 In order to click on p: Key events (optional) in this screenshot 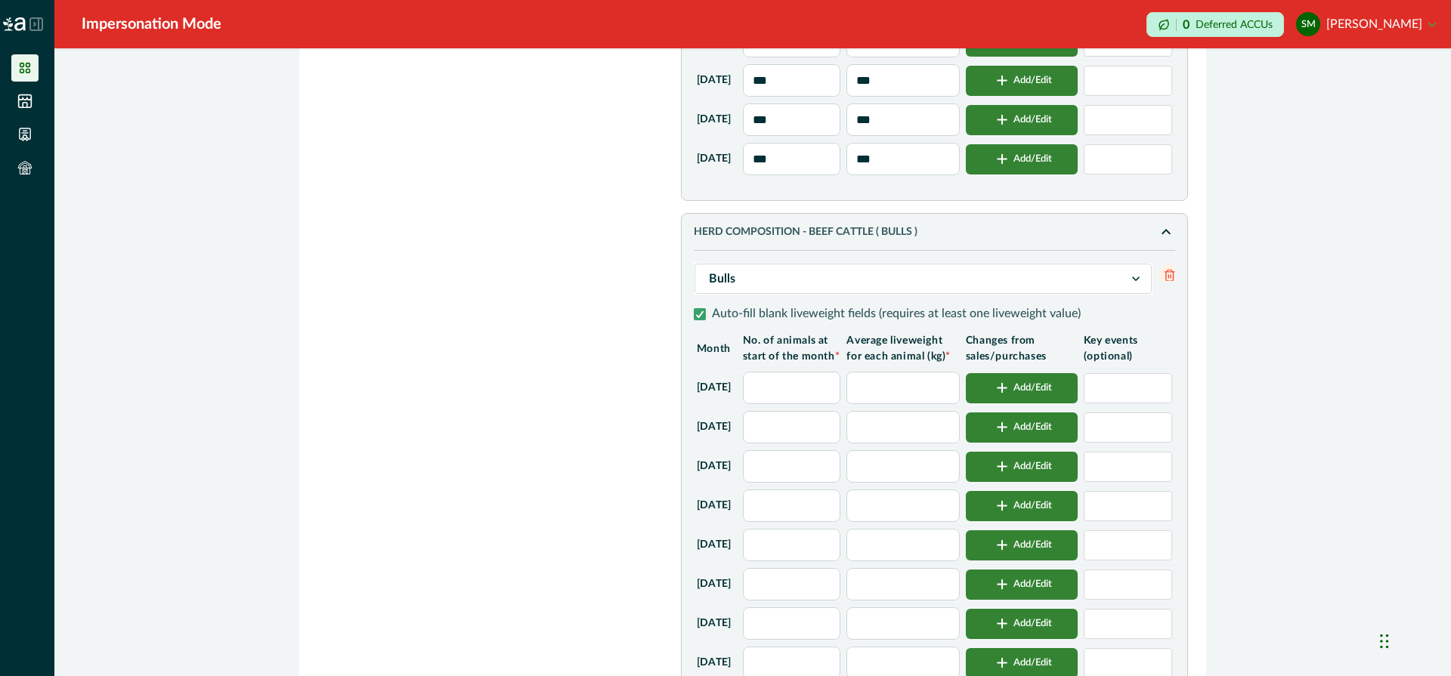, I will do `click(1128, 349)`.